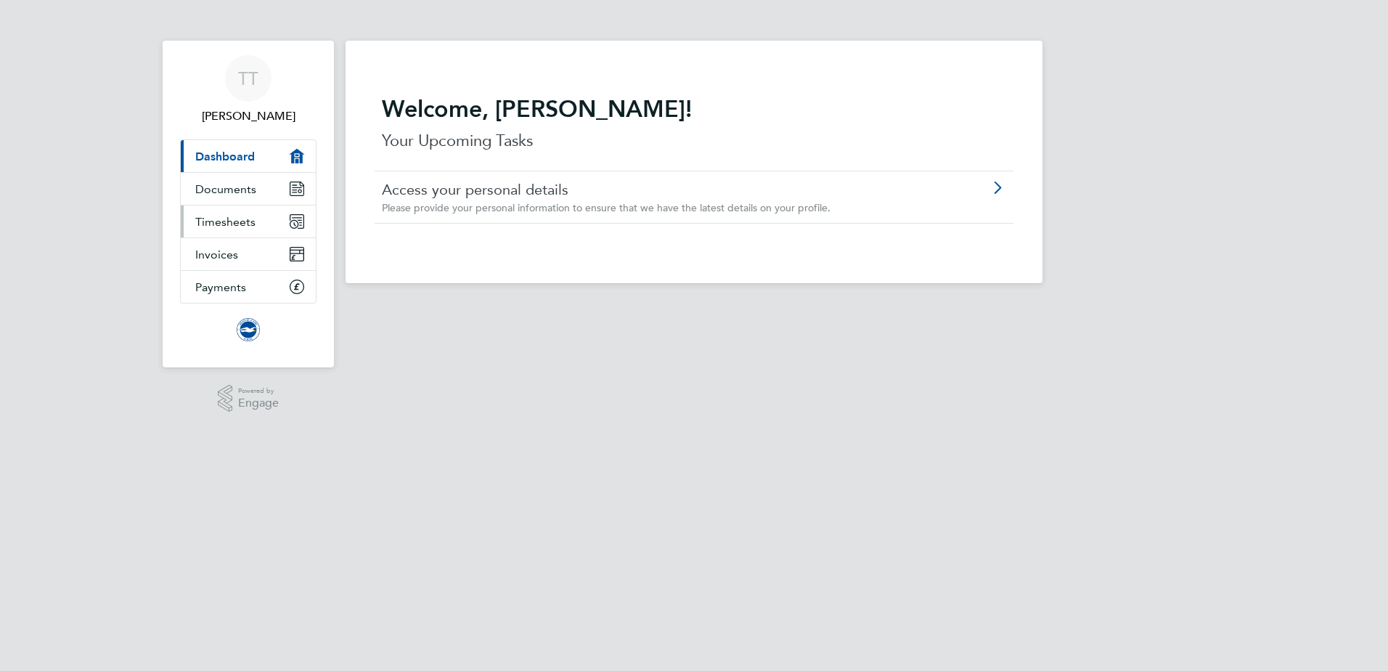 This screenshot has height=671, width=1388. I want to click on span: Please provide your personal information to ensure that we have the latest details on your profile., so click(606, 208).